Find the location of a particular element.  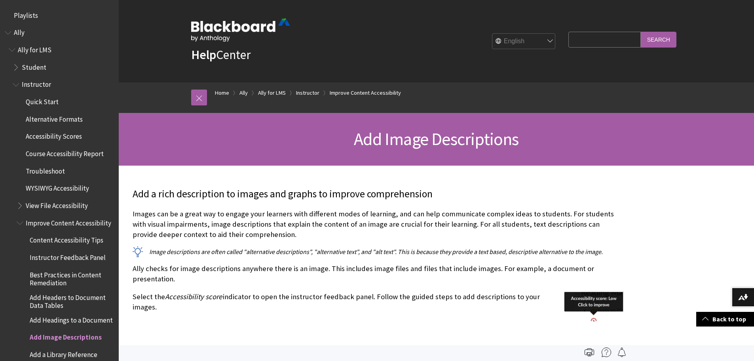

a: Back to top is located at coordinates (726, 319).